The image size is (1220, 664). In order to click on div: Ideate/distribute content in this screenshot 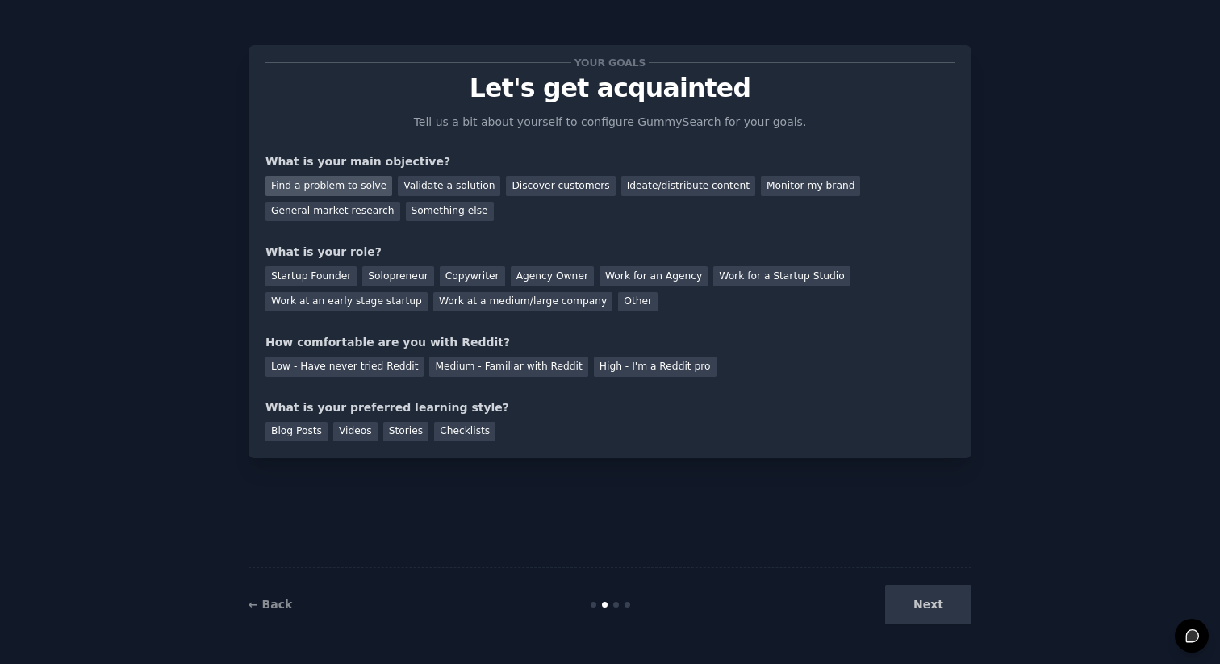, I will do `click(688, 186)`.